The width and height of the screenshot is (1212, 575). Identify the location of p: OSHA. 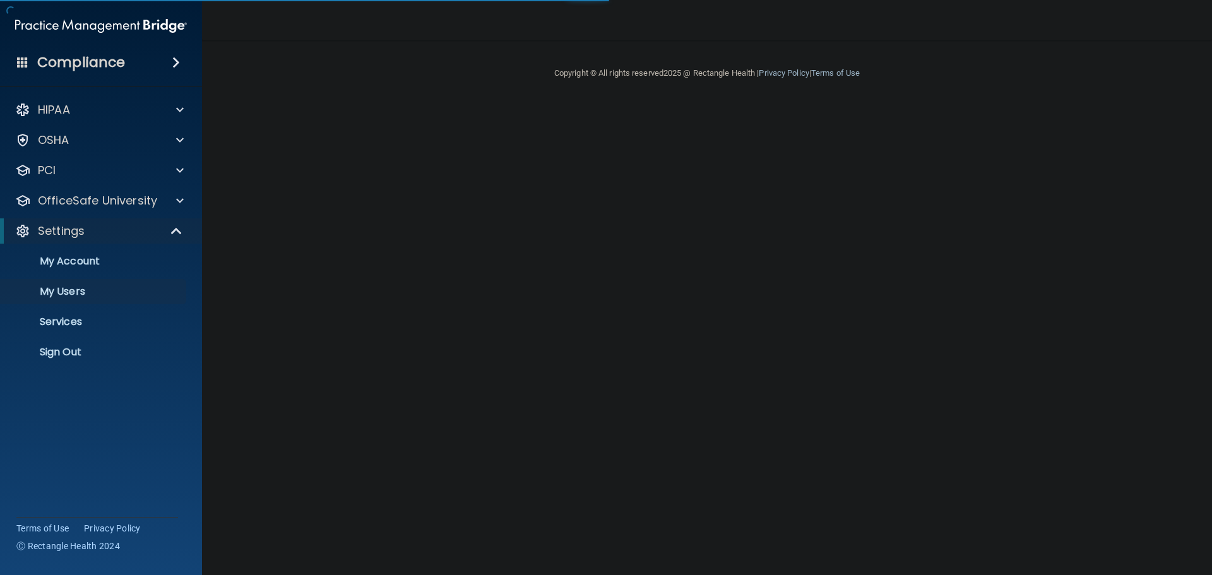
(54, 140).